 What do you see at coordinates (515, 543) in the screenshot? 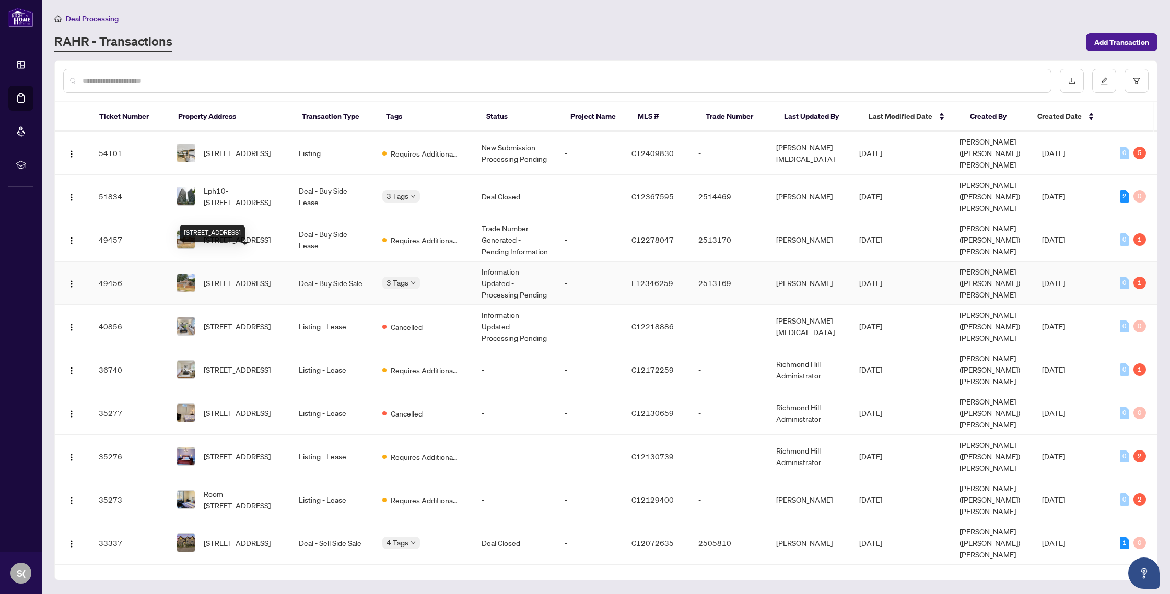
I see `td: Deal Closed` at bounding box center [515, 543].